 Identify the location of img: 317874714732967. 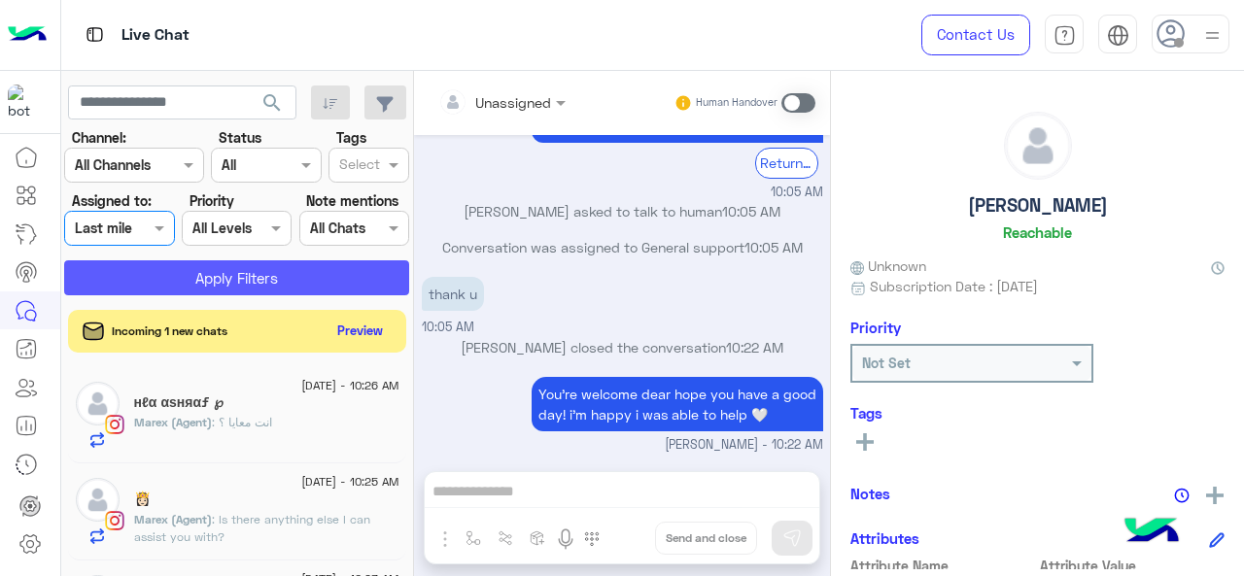
(25, 102).